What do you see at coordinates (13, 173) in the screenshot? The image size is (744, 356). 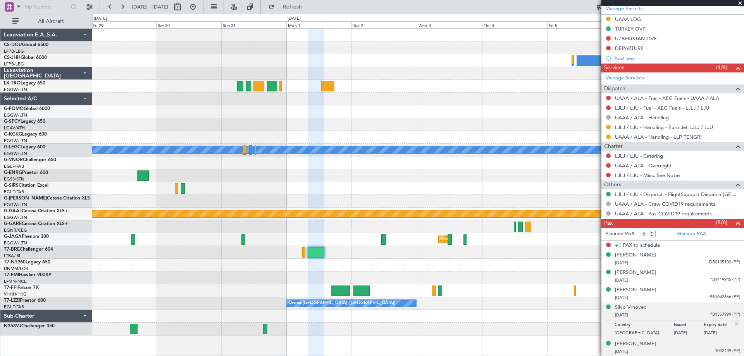 I see `span: G-ENRG` at bounding box center [13, 173].